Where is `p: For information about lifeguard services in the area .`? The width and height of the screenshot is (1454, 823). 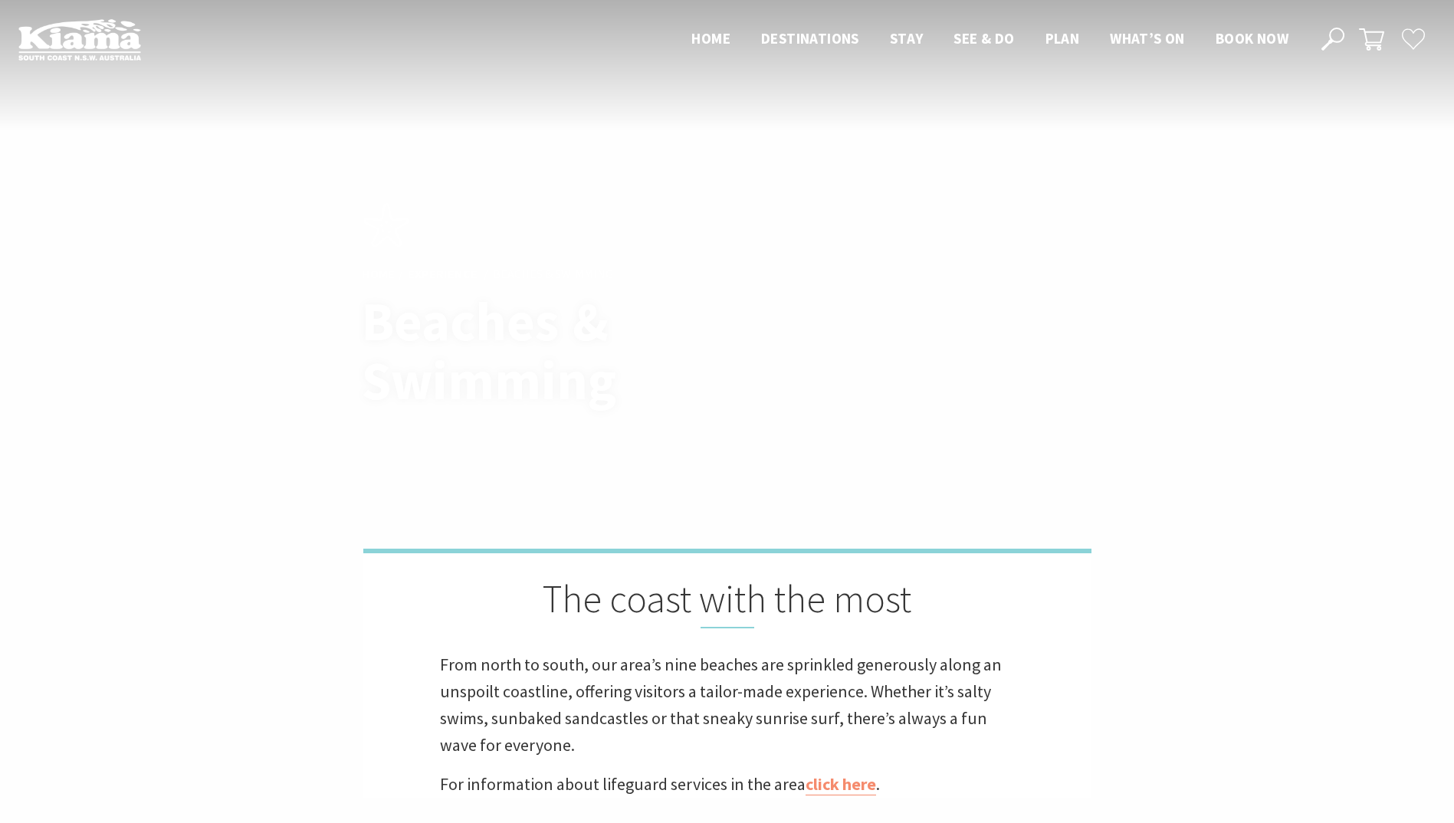 p: For information about lifeguard services in the area . is located at coordinates (727, 784).